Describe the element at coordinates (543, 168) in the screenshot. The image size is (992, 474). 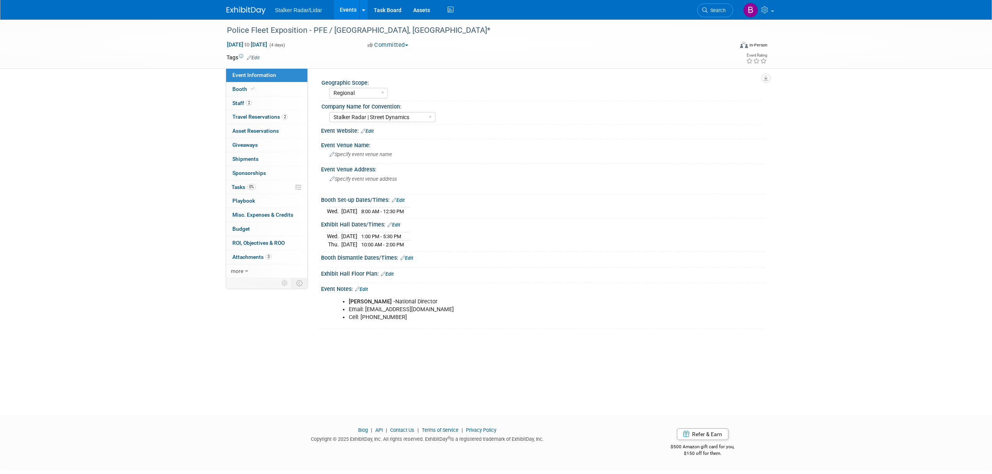
I see `div: Event Venue Address:` at that location.